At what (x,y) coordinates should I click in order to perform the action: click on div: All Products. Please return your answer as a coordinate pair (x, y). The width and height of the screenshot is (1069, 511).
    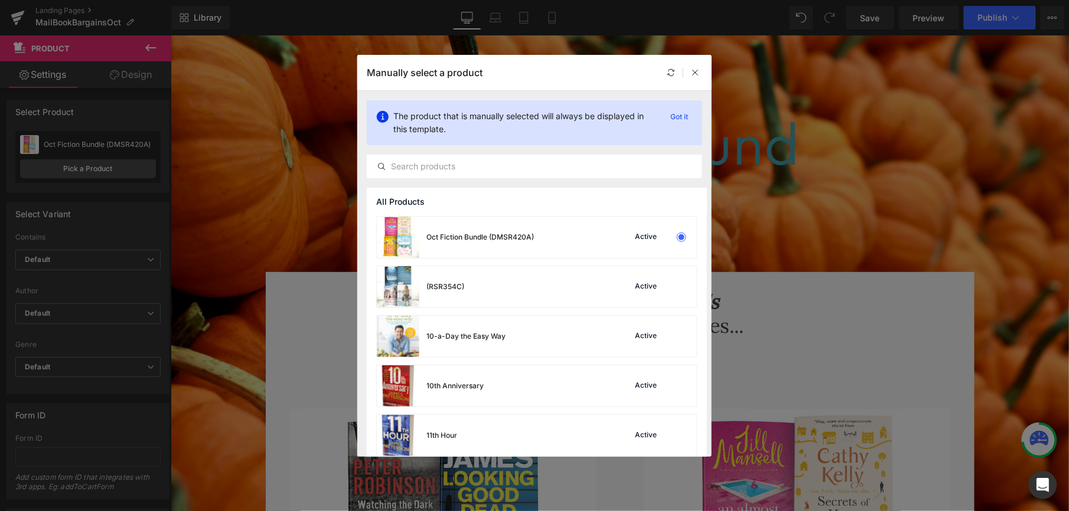
    Looking at the image, I should click on (537, 202).